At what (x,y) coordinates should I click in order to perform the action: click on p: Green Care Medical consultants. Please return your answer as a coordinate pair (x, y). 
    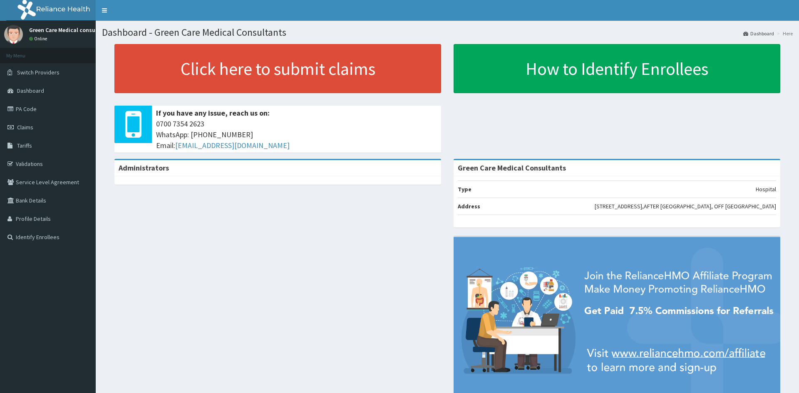
    Looking at the image, I should click on (70, 30).